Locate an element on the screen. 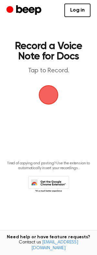 This screenshot has width=97, height=255. h1: Record a Voice Note for Docs is located at coordinates (48, 52).